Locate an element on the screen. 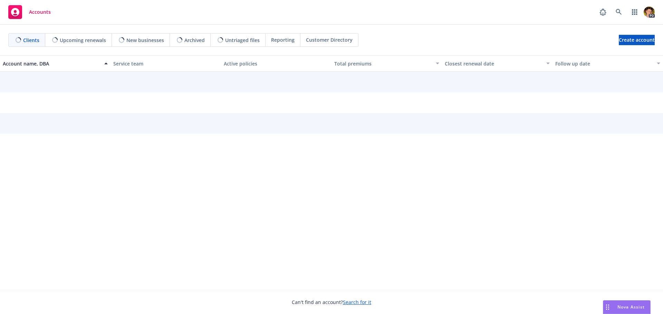 The height and width of the screenshot is (314, 663). div: Closest renewal date is located at coordinates (493, 63).